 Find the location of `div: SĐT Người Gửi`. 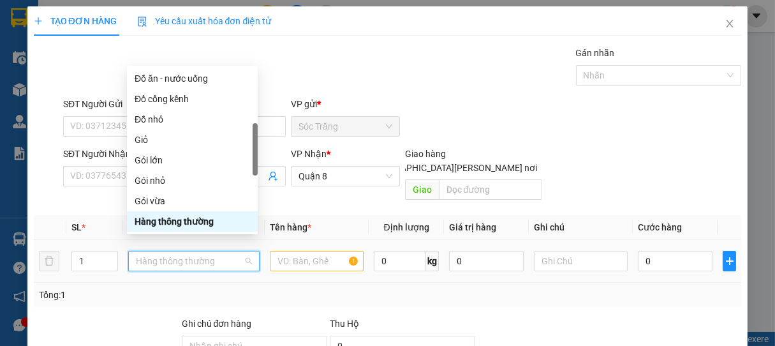

div: SĐT Người Gửi is located at coordinates (117, 104).